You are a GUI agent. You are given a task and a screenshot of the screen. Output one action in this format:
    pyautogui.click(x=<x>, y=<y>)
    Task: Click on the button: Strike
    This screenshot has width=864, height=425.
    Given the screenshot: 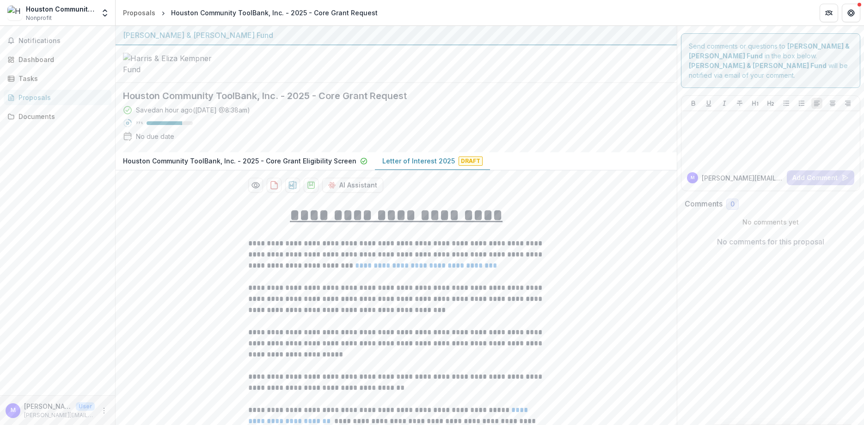 What is the action you would take?
    pyautogui.click(x=740, y=103)
    